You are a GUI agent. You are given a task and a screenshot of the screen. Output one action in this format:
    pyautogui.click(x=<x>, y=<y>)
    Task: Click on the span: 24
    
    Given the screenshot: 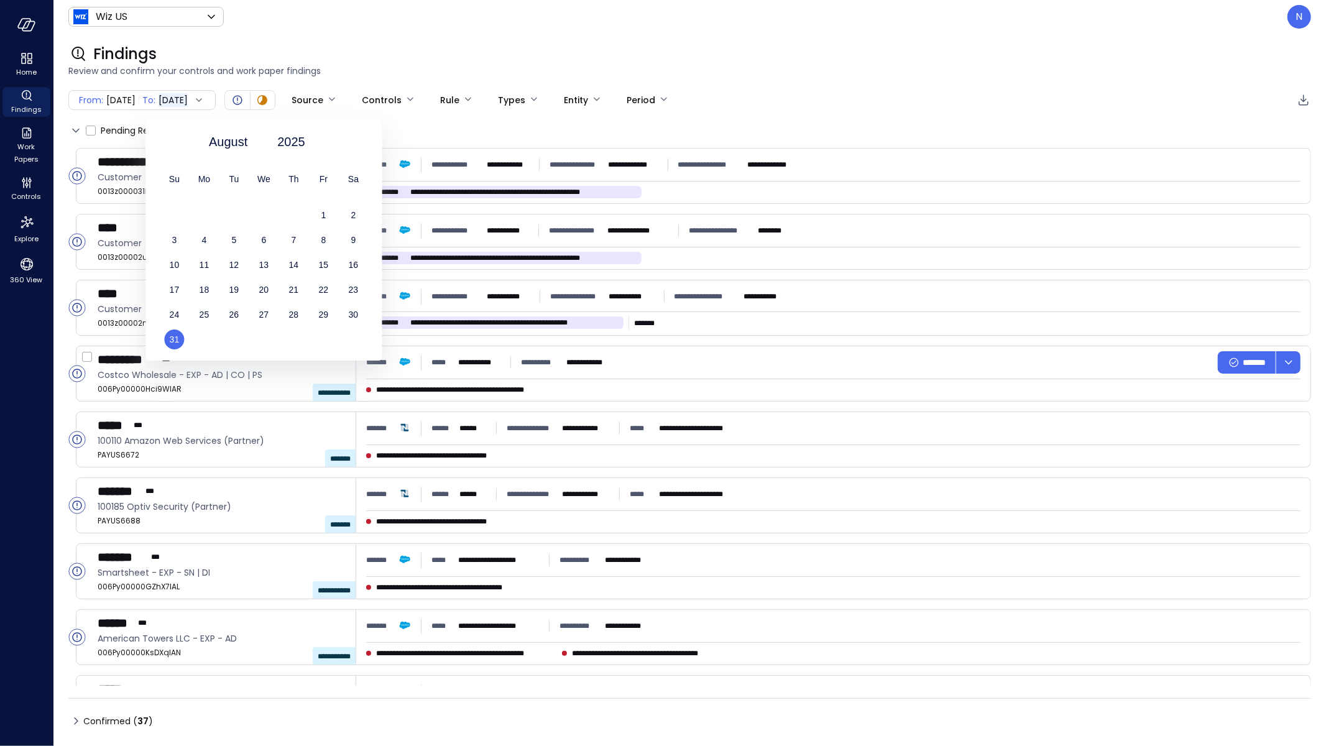 What is the action you would take?
    pyautogui.click(x=175, y=315)
    